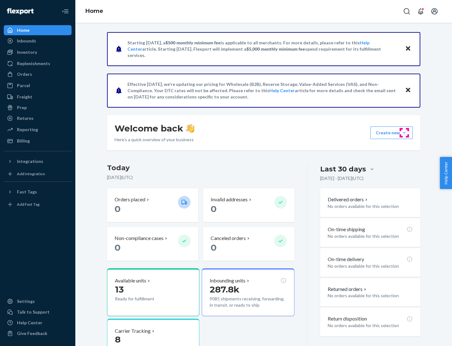  What do you see at coordinates (153, 244) in the screenshot?
I see `button: Non-compliance cases 0` at bounding box center [153, 244].